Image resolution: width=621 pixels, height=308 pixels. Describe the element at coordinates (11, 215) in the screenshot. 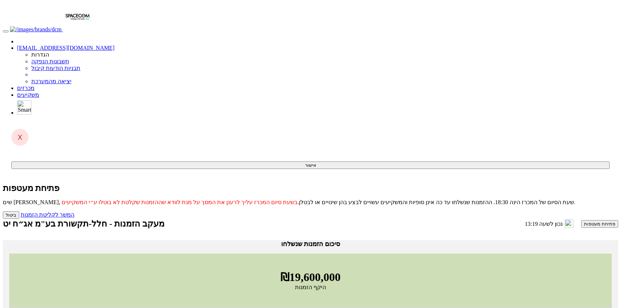

I see `button: ביטול` at that location.